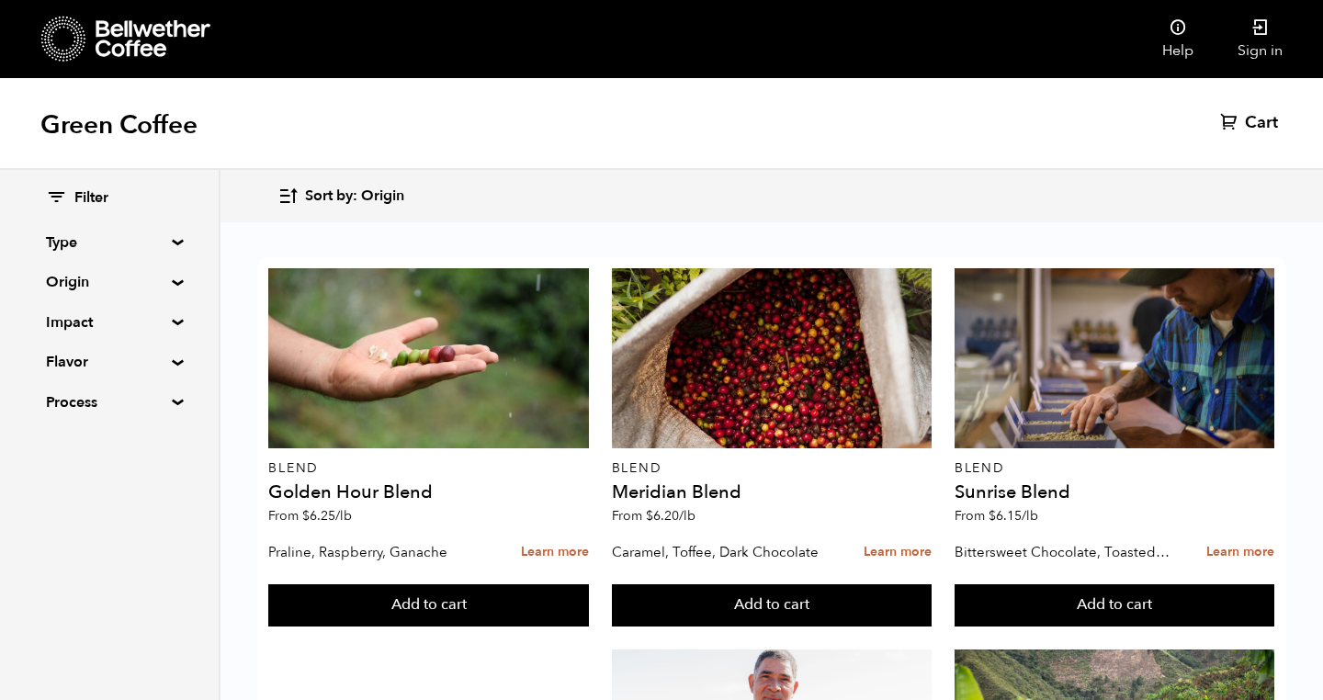  Describe the element at coordinates (327, 515) in the screenshot. I see `bdi: 6.25` at that location.